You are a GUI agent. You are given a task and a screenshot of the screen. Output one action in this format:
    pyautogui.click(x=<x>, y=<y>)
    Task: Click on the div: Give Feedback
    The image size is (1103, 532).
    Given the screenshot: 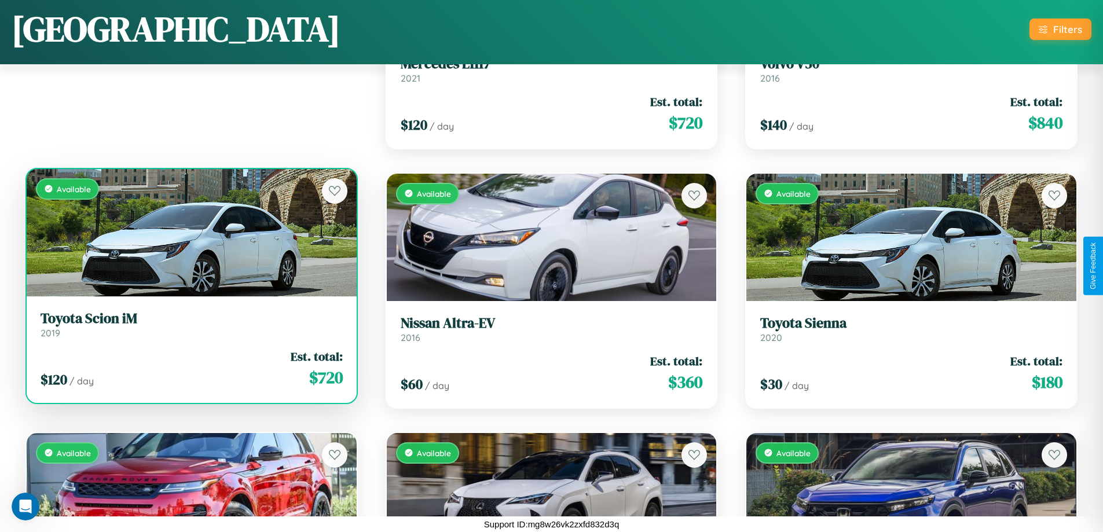 What is the action you would take?
    pyautogui.click(x=1093, y=266)
    